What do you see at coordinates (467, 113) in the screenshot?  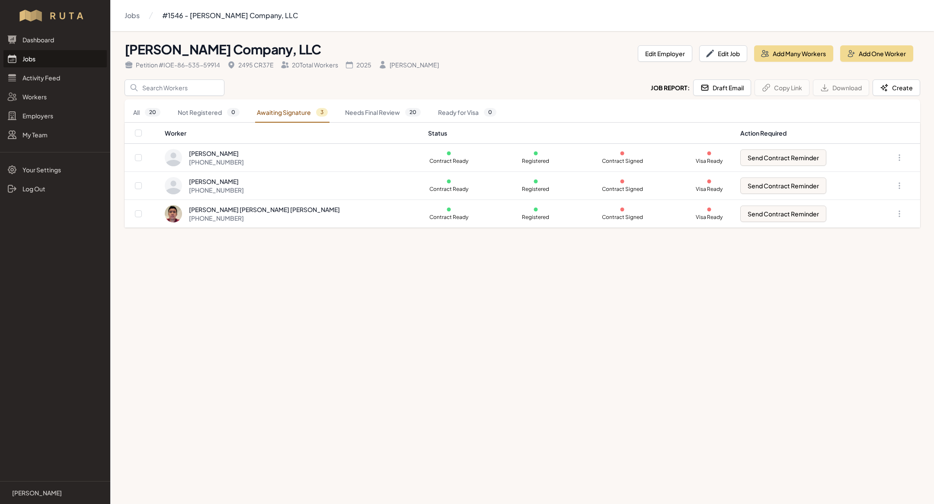 I see `a: Ready for Visa` at bounding box center [467, 113].